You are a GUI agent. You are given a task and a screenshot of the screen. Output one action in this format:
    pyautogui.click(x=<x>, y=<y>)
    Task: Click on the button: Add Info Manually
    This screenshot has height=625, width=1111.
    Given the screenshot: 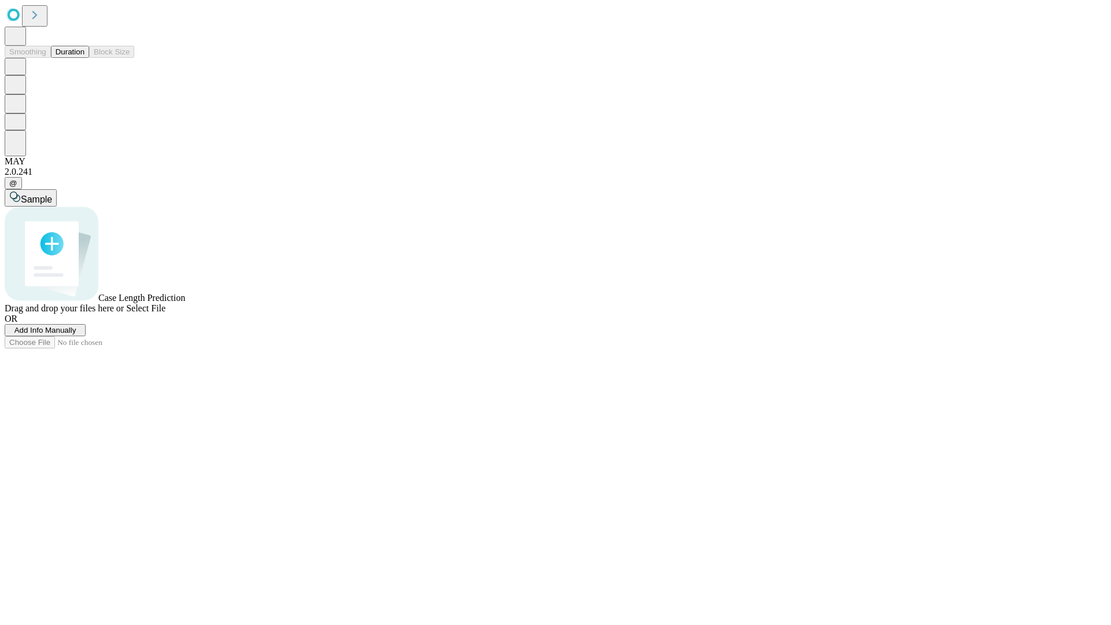 What is the action you would take?
    pyautogui.click(x=45, y=330)
    